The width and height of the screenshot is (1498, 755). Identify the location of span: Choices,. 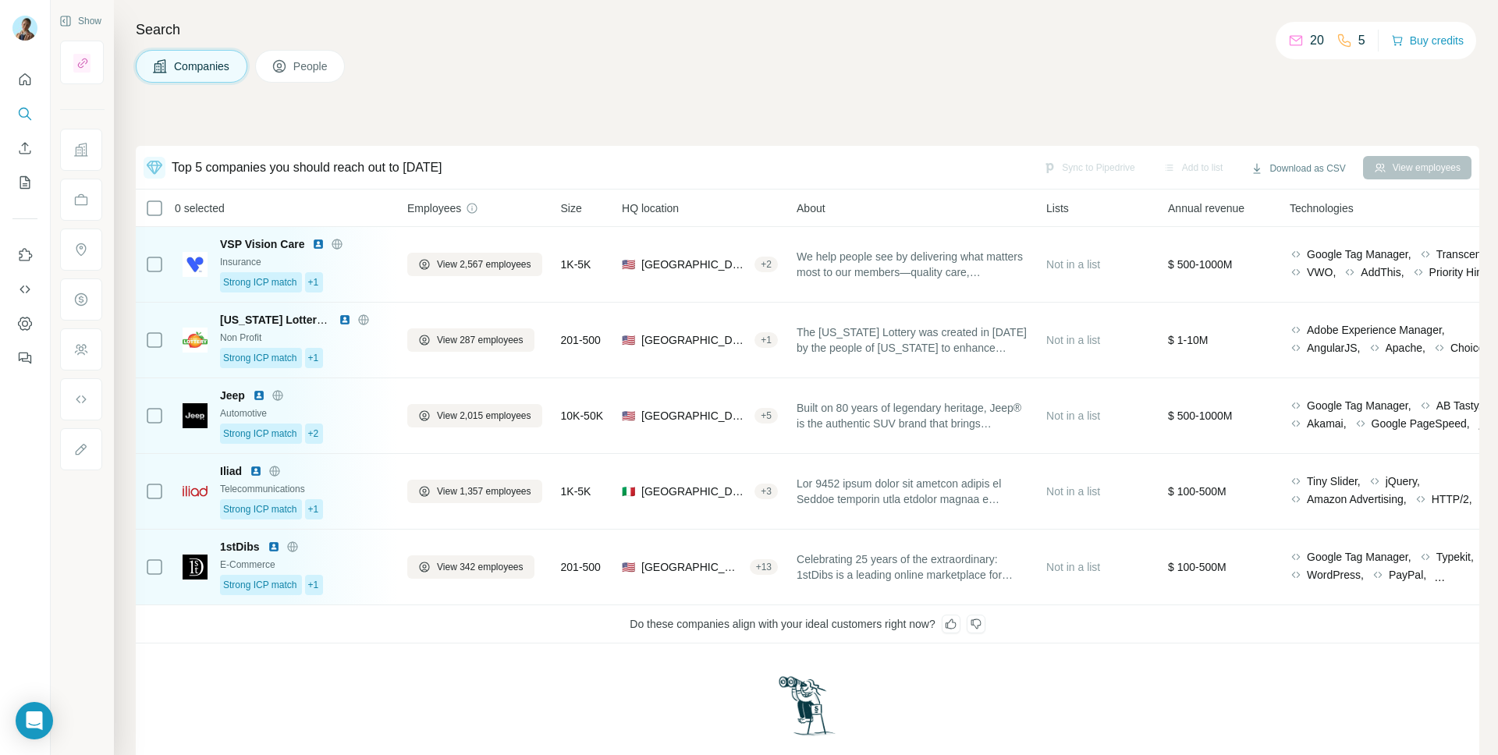
(1471, 348).